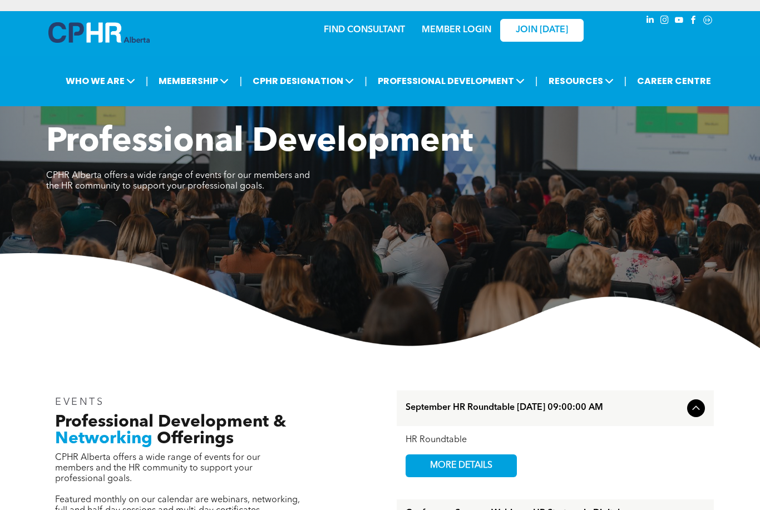  I want to click on a: MEMBER LOGIN, so click(456, 30).